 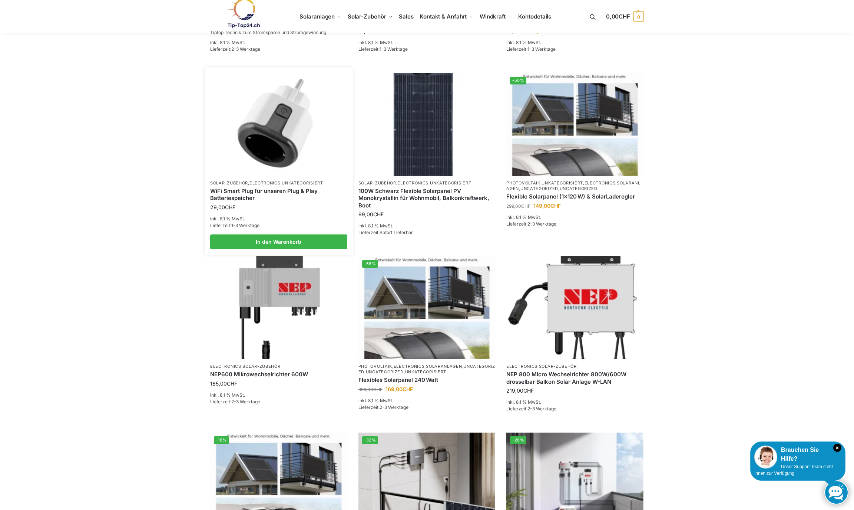 I want to click on img: 100 watt flexibles solarmodul, so click(x=427, y=124).